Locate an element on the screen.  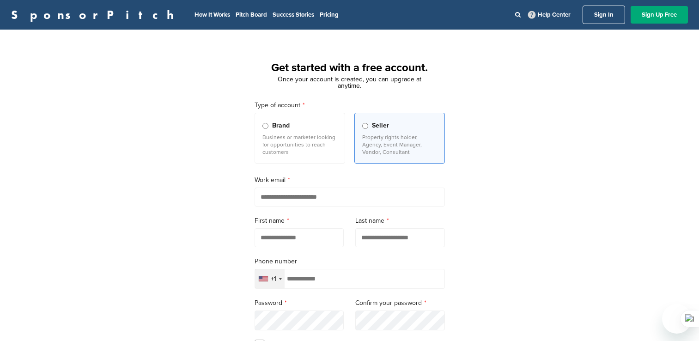
a: How It Works is located at coordinates (212, 15).